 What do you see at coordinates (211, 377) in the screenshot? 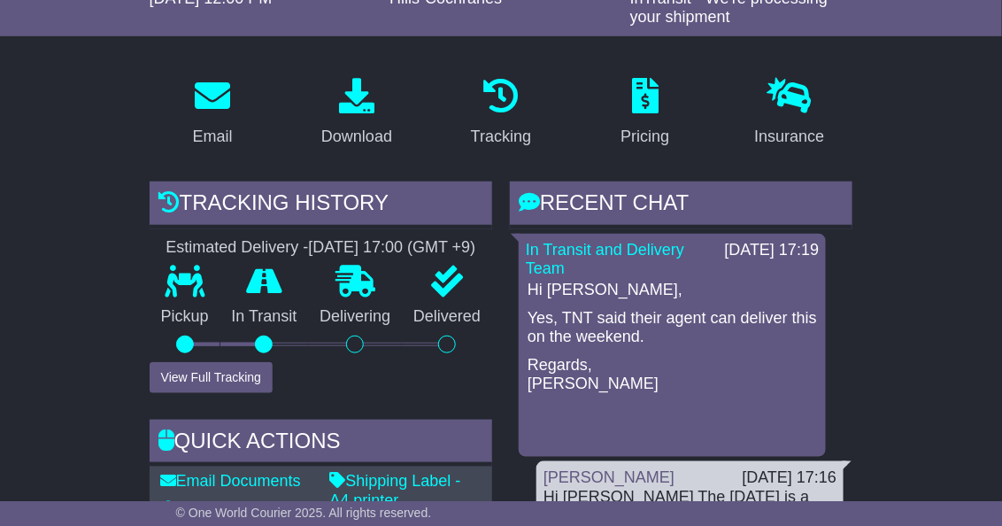
I see `button: View Full Tracking` at bounding box center [211, 377].